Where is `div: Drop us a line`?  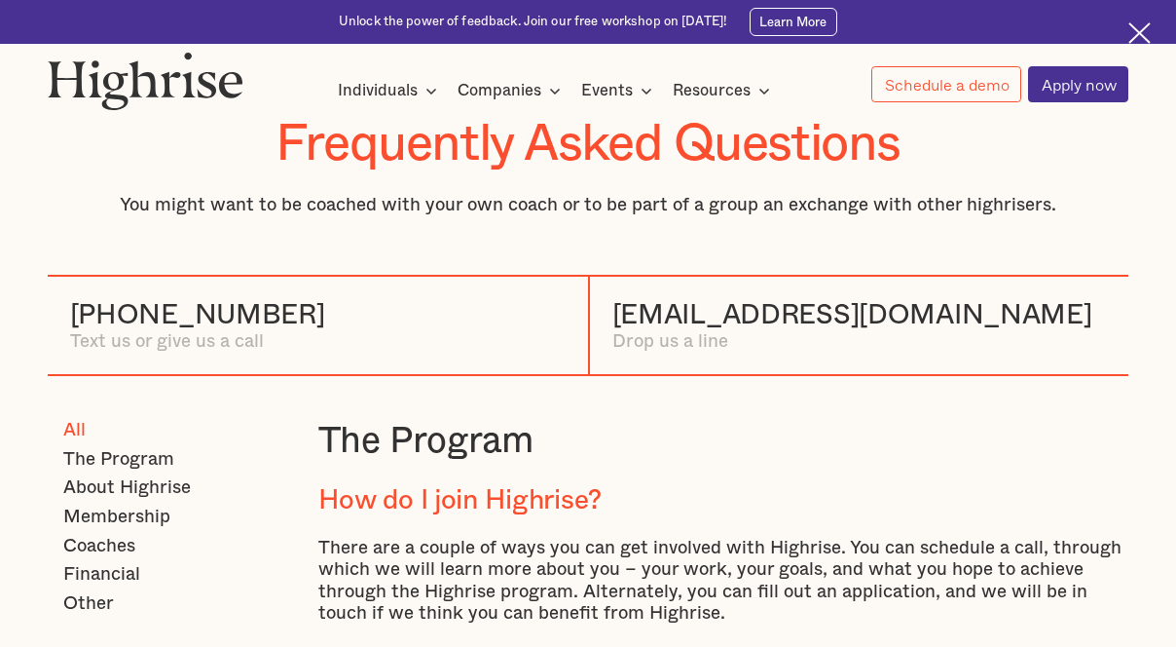
div: Drop us a line is located at coordinates (852, 342).